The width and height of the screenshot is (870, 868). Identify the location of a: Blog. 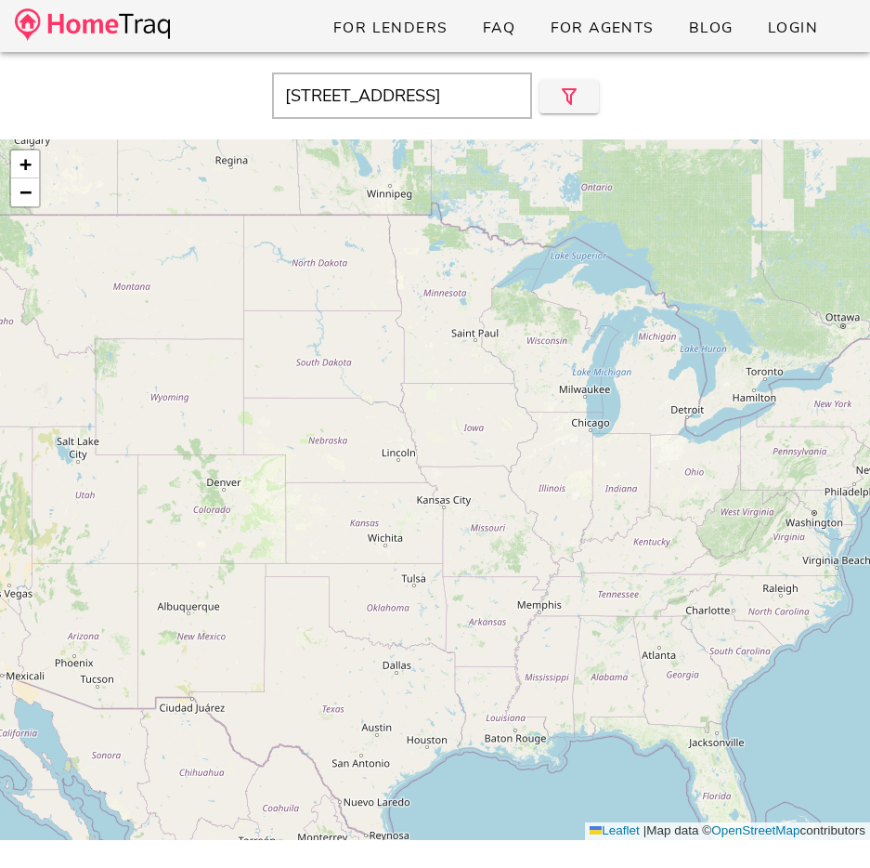
(711, 28).